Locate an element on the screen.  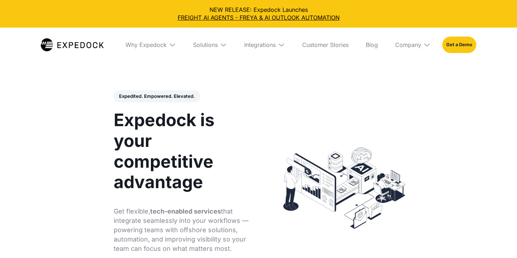
h1: Expedock is your competitive advantage is located at coordinates (182, 151).